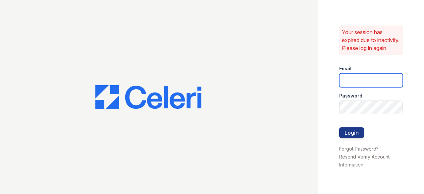 This screenshot has height=194, width=424. What do you see at coordinates (148, 97) in the screenshot?
I see `img: CE_Logo_Blue-a8612792a0a2168367f1c8372b55b34899dd931a85d93a1a3d3e32e68fde9ad4.png` at bounding box center [148, 97].